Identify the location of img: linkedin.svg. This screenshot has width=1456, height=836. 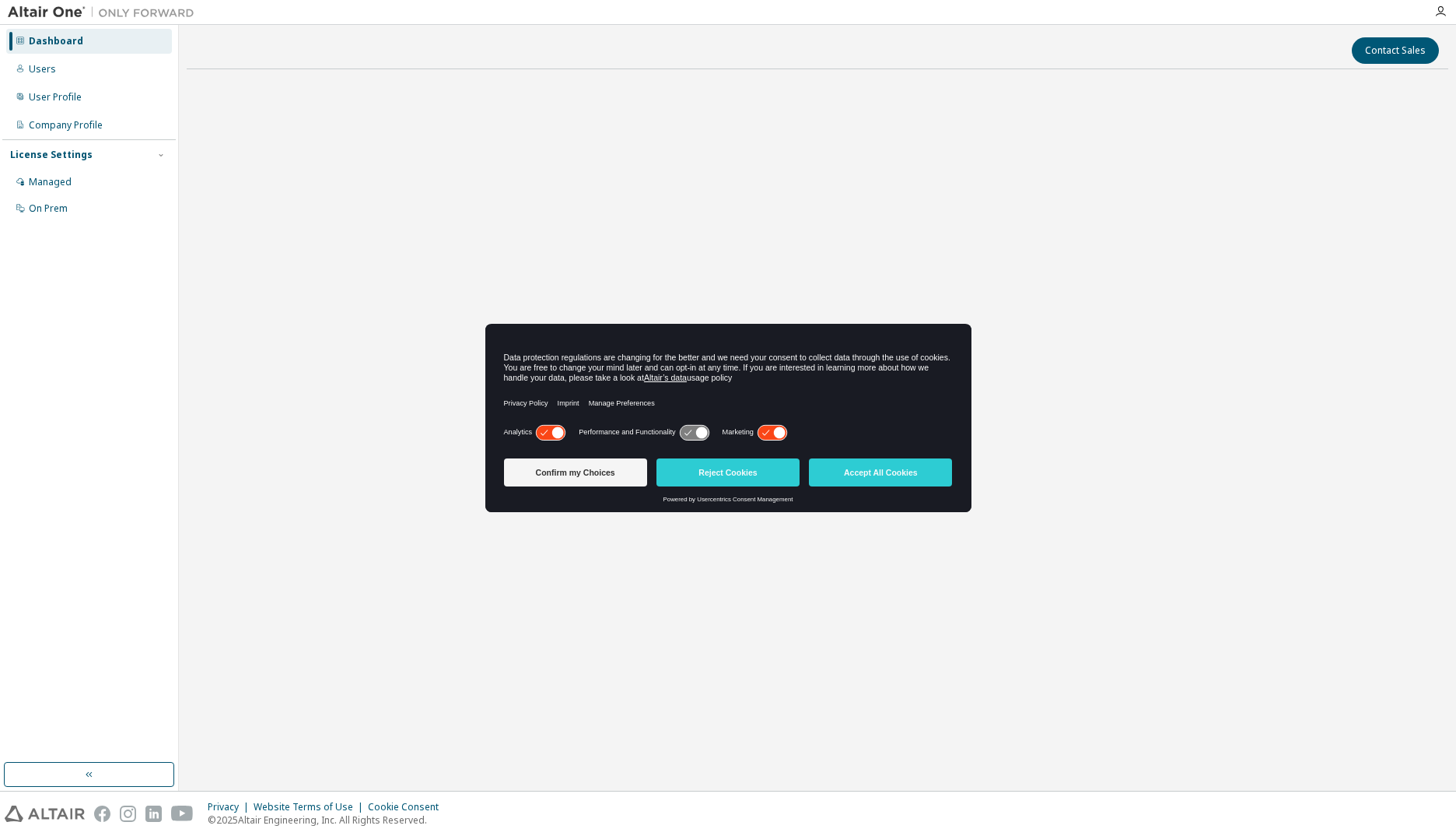
(153, 813).